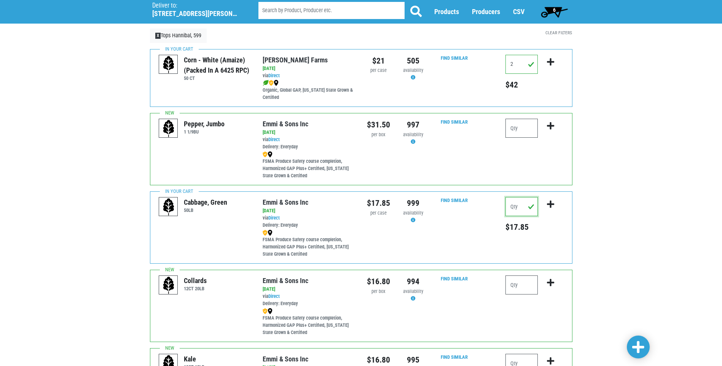  I want to click on div: $31.50, so click(378, 125).